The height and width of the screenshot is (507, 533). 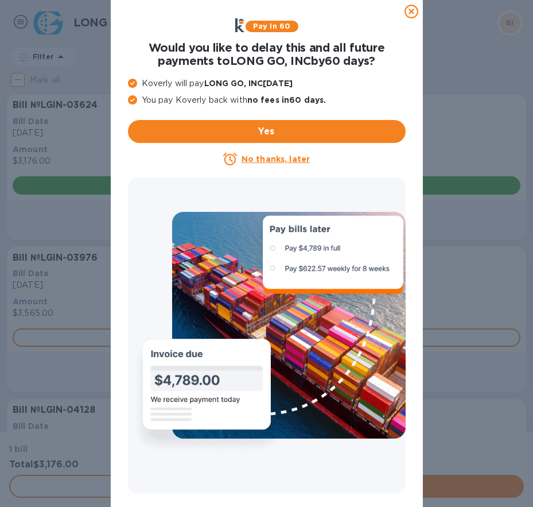 What do you see at coordinates (267, 55) in the screenshot?
I see `h1: Would you like to delay this and all future payments to LONG GO, INC by 60 days ?` at bounding box center [267, 55].